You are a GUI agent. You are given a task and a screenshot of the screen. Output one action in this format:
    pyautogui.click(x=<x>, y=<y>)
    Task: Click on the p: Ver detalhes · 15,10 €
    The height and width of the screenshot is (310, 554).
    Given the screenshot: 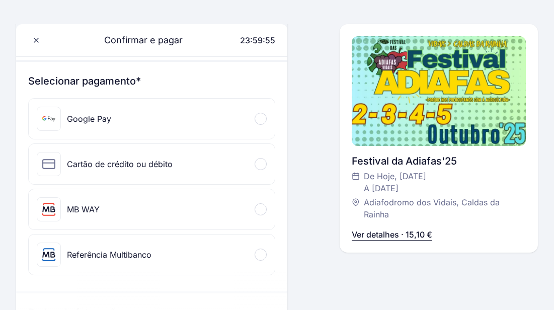 What is the action you would take?
    pyautogui.click(x=392, y=234)
    